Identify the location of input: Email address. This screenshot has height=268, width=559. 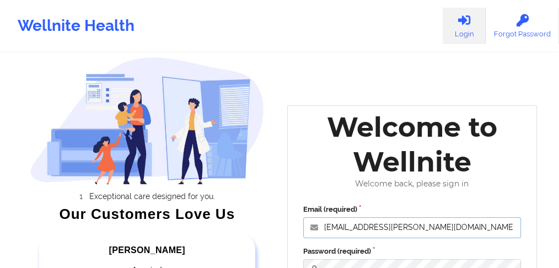
(412, 228).